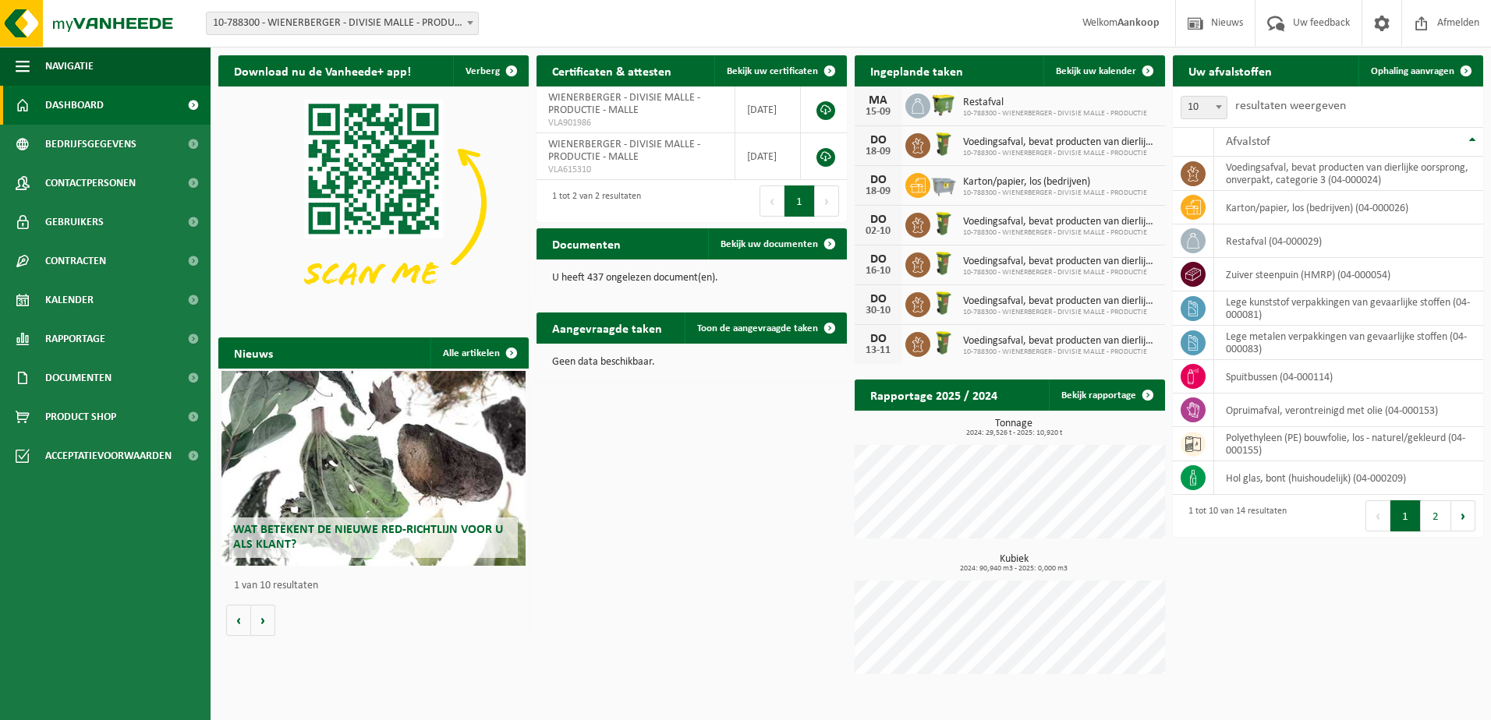 The image size is (1491, 720). What do you see at coordinates (76, 261) in the screenshot?
I see `span: Contracten` at bounding box center [76, 261].